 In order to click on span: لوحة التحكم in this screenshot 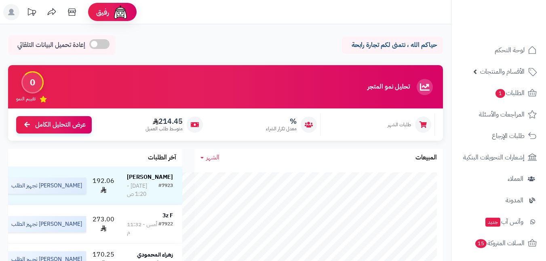, I will do `click(510, 50)`.